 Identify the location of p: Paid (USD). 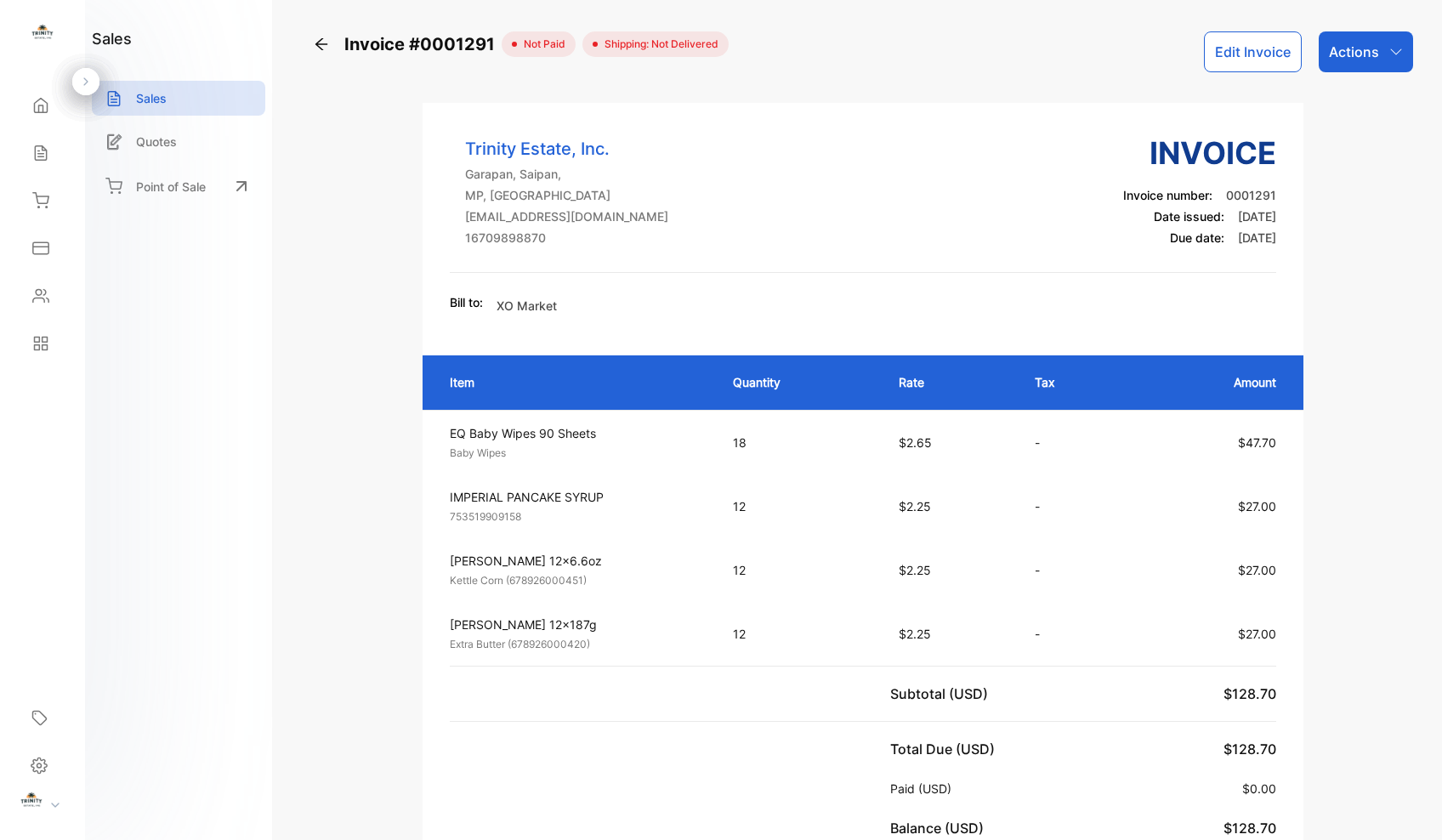
(925, 788).